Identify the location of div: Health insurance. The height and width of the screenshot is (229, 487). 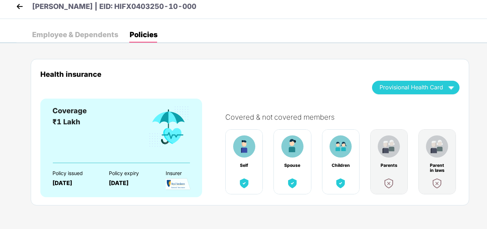
(201, 74).